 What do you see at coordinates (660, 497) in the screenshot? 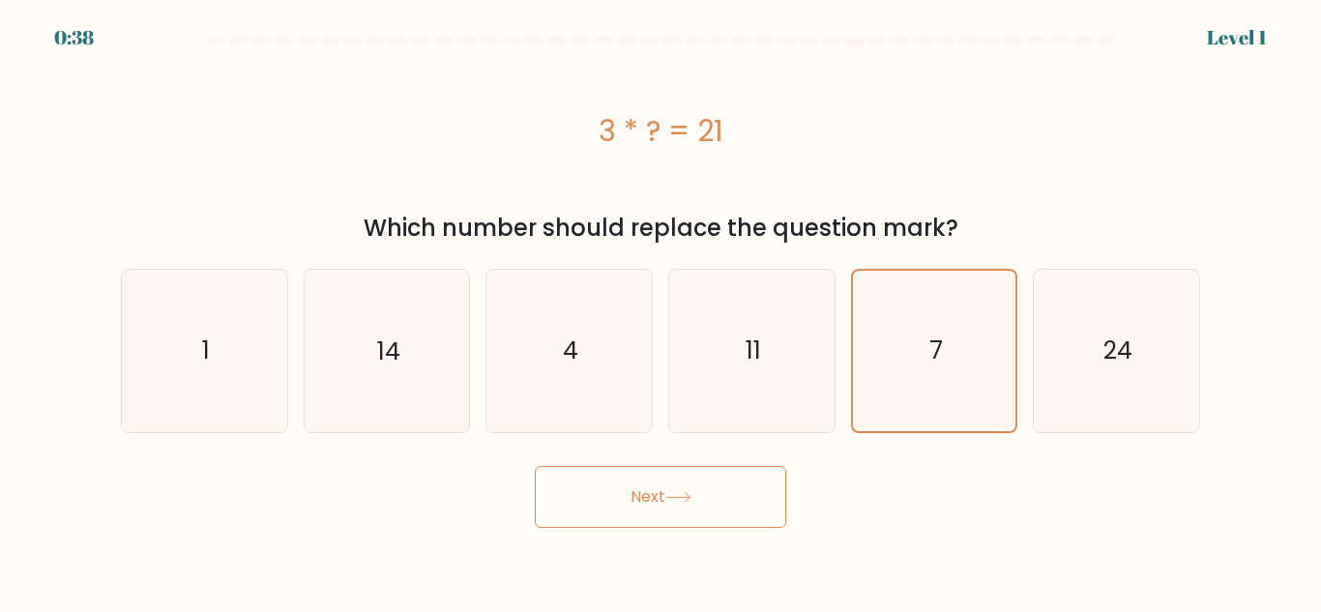
I see `button: Next` at bounding box center [660, 497].